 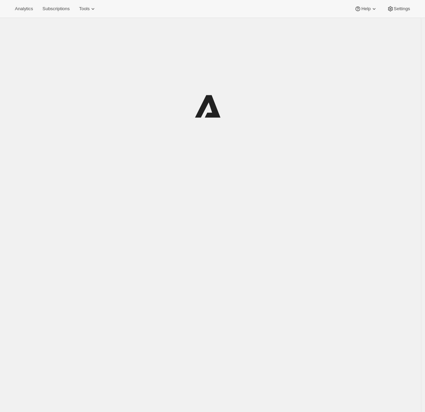 I want to click on span: Analytics, so click(x=24, y=9).